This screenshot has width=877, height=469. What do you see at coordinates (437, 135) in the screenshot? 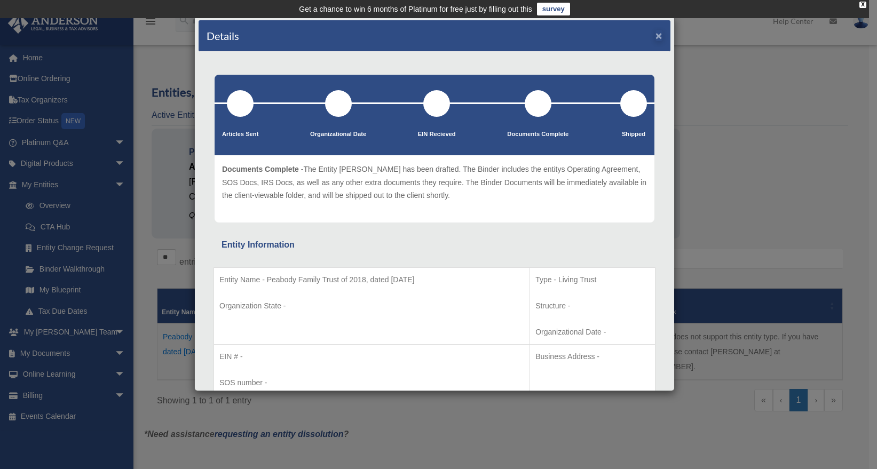
I see `p: EIN Recieved` at bounding box center [437, 135].